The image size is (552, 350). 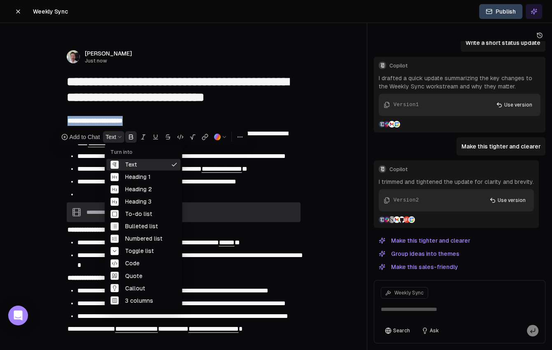 What do you see at coordinates (143, 276) in the screenshot?
I see `div: Quote` at bounding box center [143, 276].